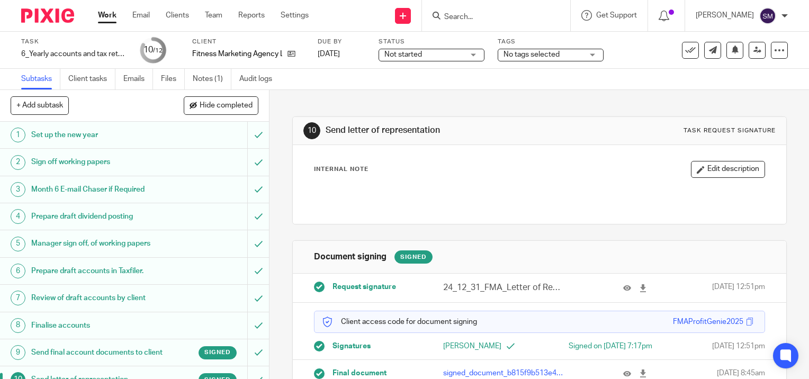 This screenshot has height=379, width=809. I want to click on button: + Add subtask, so click(40, 105).